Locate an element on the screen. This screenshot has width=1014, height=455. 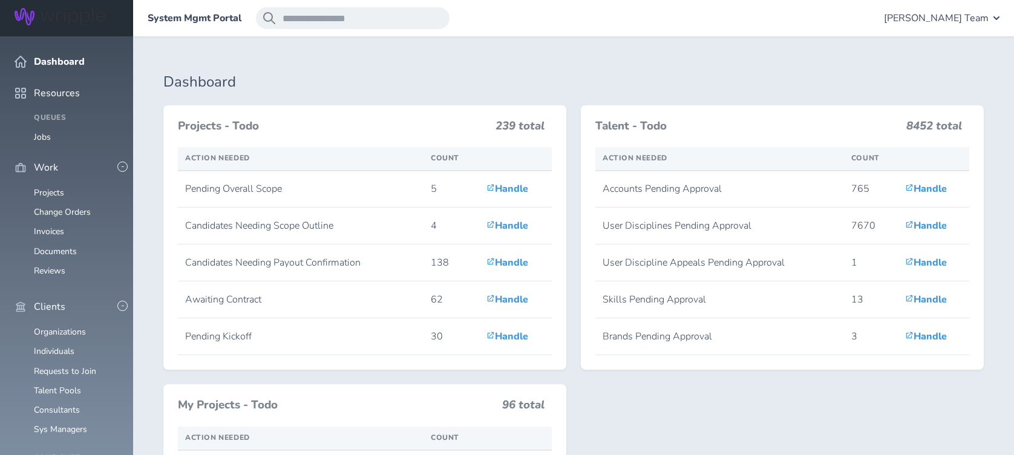
h1: Dashboard is located at coordinates (573, 82).